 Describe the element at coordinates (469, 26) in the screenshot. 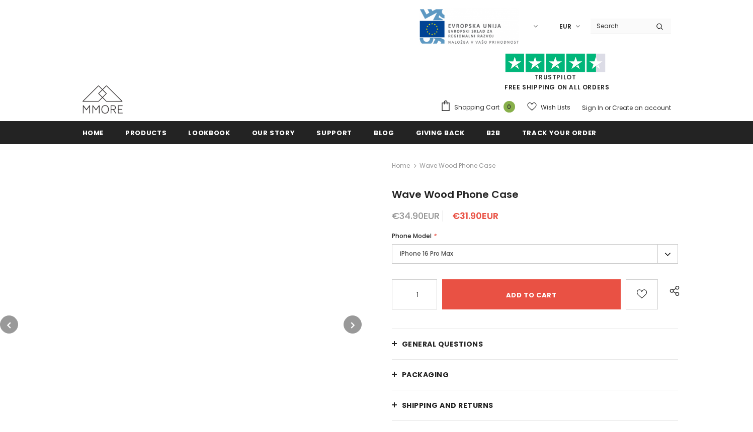

I see `img: Javni Razpis` at that location.